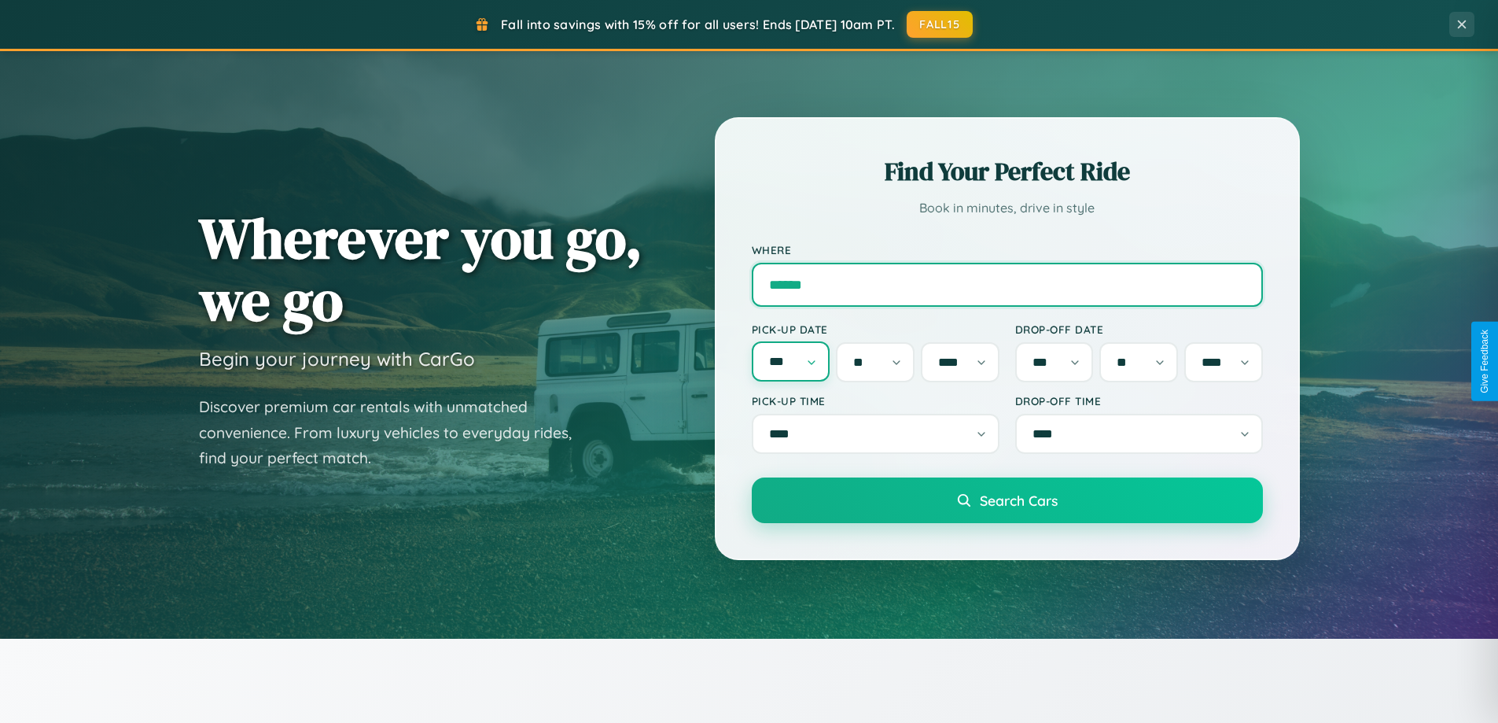 This screenshot has height=723, width=1498. What do you see at coordinates (1007, 171) in the screenshot?
I see `h2: Find Your Perfect Ride` at bounding box center [1007, 171].